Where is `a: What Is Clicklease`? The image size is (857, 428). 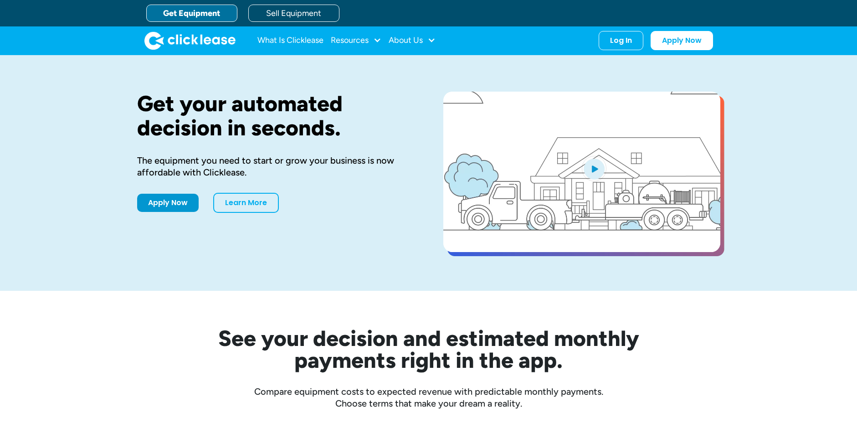
a: What Is Clicklease is located at coordinates (290, 41).